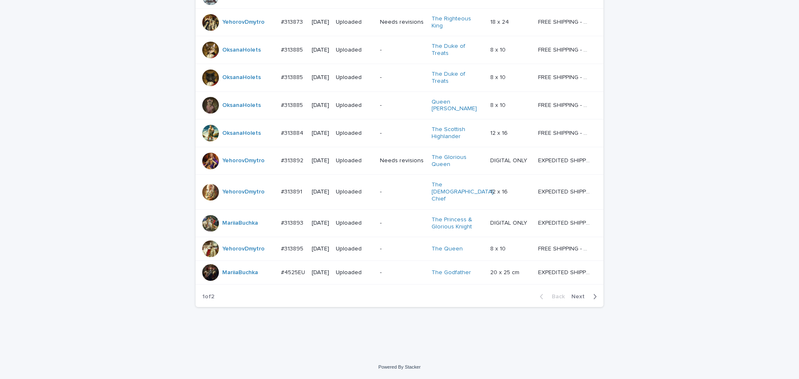 The image size is (799, 379). What do you see at coordinates (293, 248) in the screenshot?
I see `p: #313895` at bounding box center [293, 248].